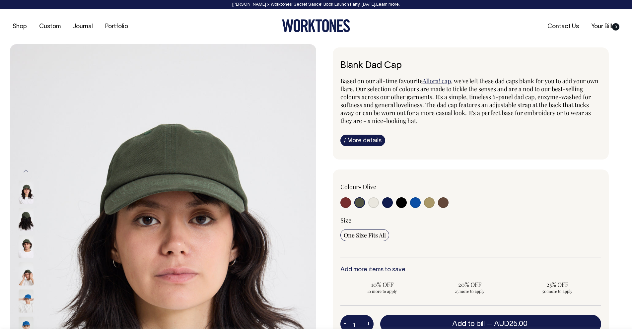 The width and height of the screenshot is (632, 329). What do you see at coordinates (382, 285) in the screenshot?
I see `span: 10% OFF` at bounding box center [382, 285].